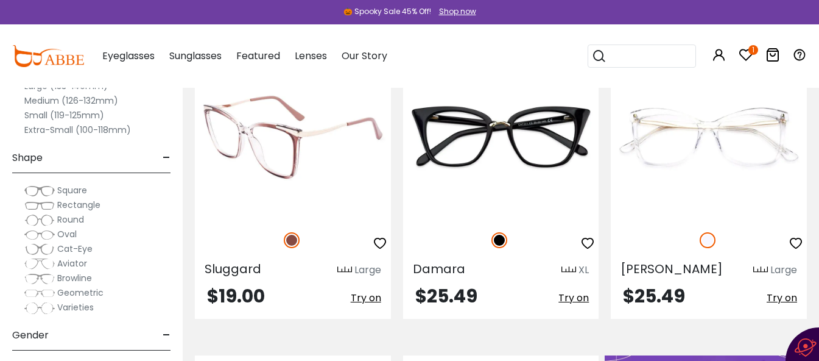  Describe the element at coordinates (40, 308) in the screenshot. I see `img: Varieties.png` at that location.